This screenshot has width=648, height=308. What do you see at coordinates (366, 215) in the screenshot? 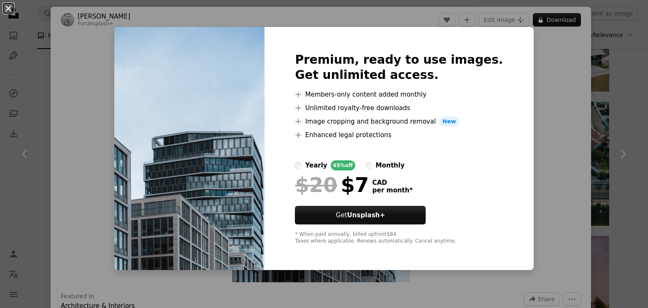
I see `strong: Unsplash+` at bounding box center [366, 215].